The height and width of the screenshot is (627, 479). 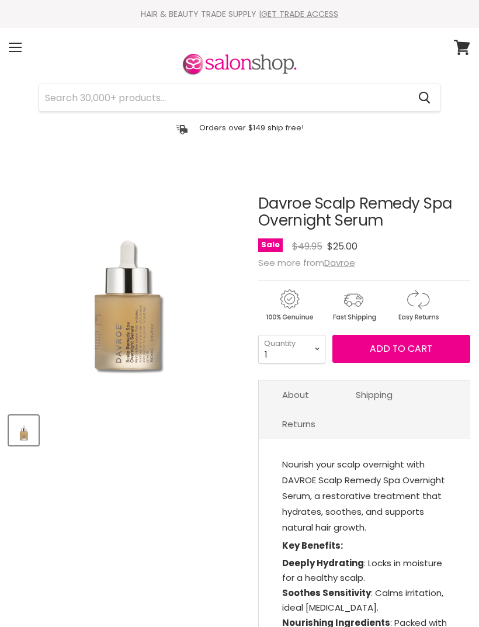 What do you see at coordinates (364, 212) in the screenshot?
I see `h1: Davroe Scalp Remedy Spa Overnight Serum` at bounding box center [364, 212].